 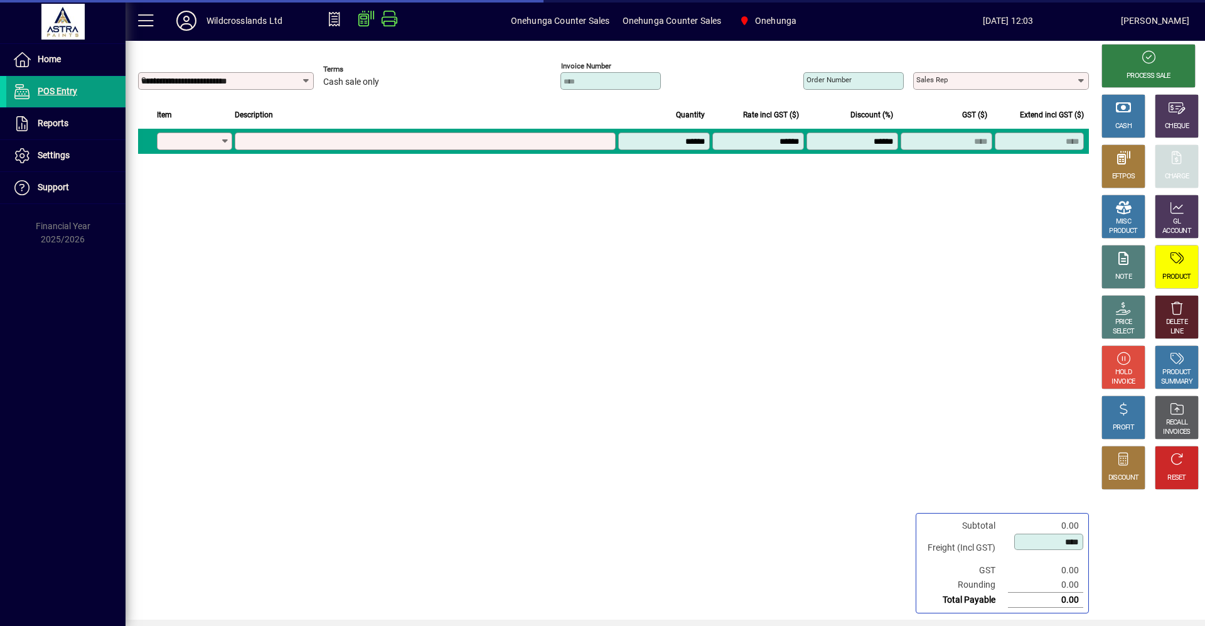 I want to click on a: Reports, so click(x=66, y=124).